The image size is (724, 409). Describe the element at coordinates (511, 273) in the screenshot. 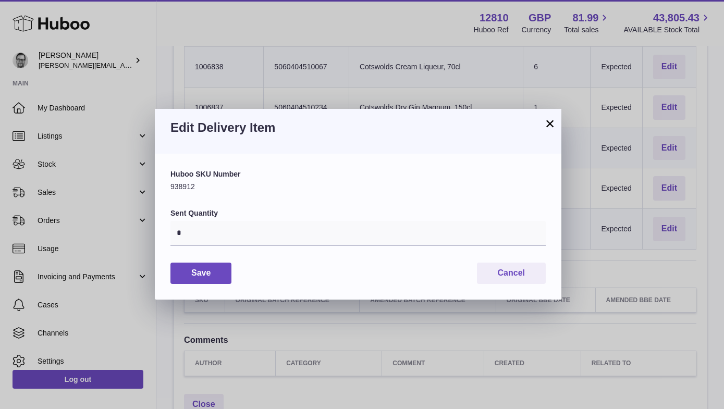

I see `button: Cancel` at that location.